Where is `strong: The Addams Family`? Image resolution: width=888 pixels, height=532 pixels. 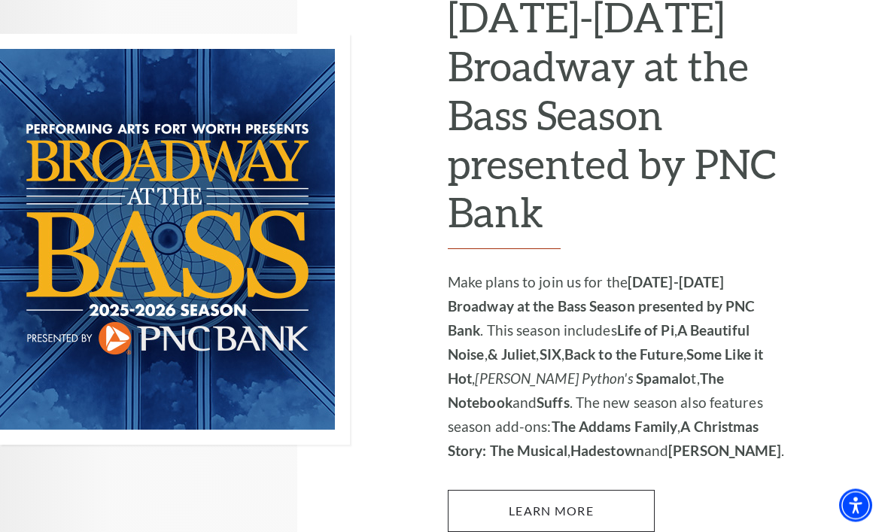 strong: The Addams Family is located at coordinates (615, 427).